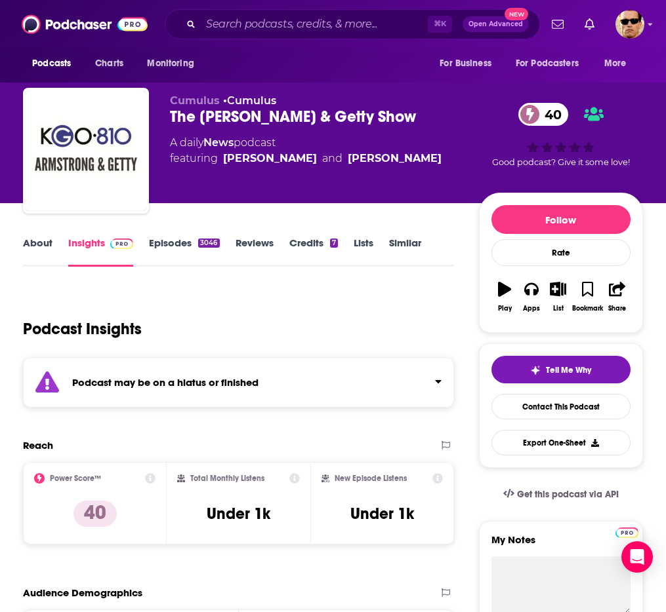 This screenshot has width=666, height=612. I want to click on span: New, so click(516, 14).